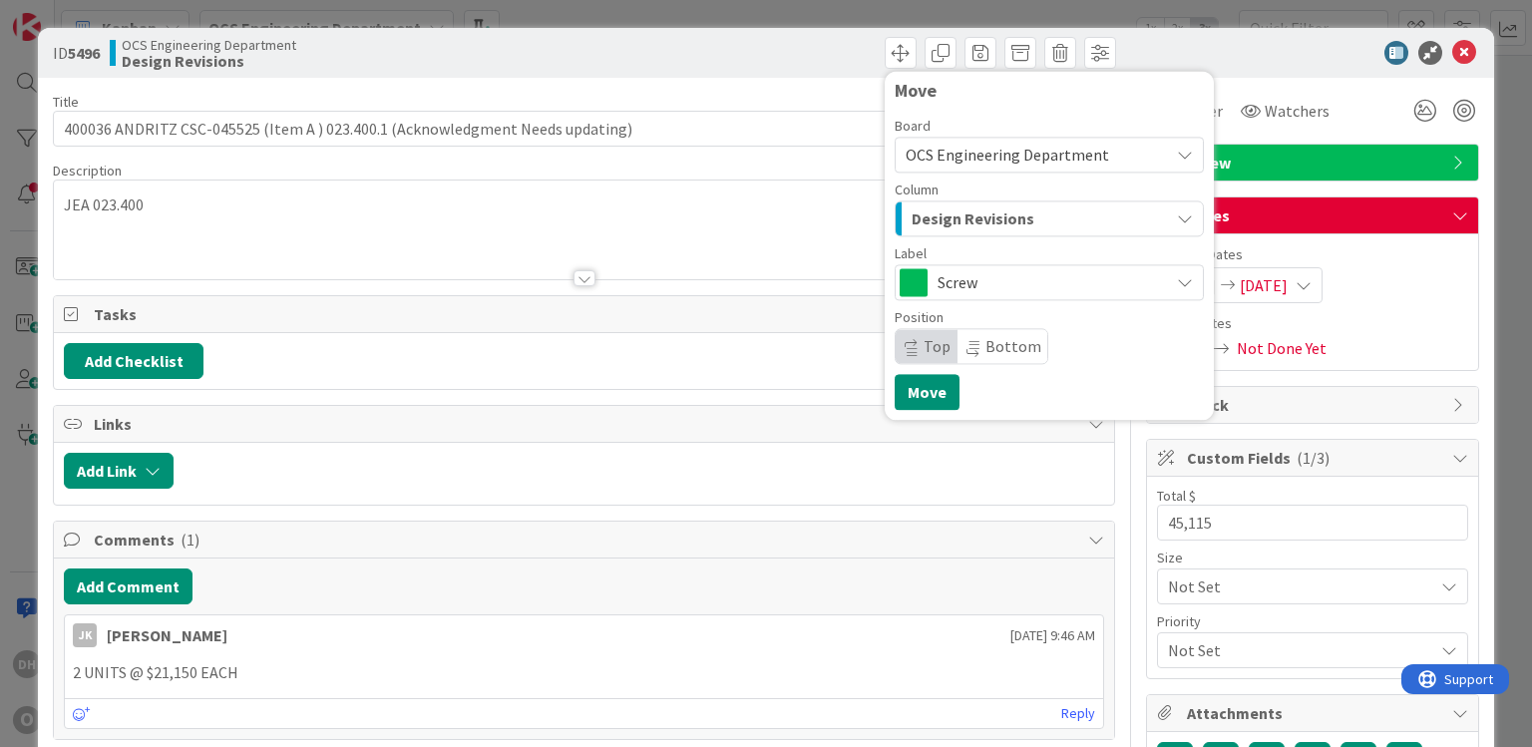 The height and width of the screenshot is (747, 1532). I want to click on span: Tasks, so click(586, 314).